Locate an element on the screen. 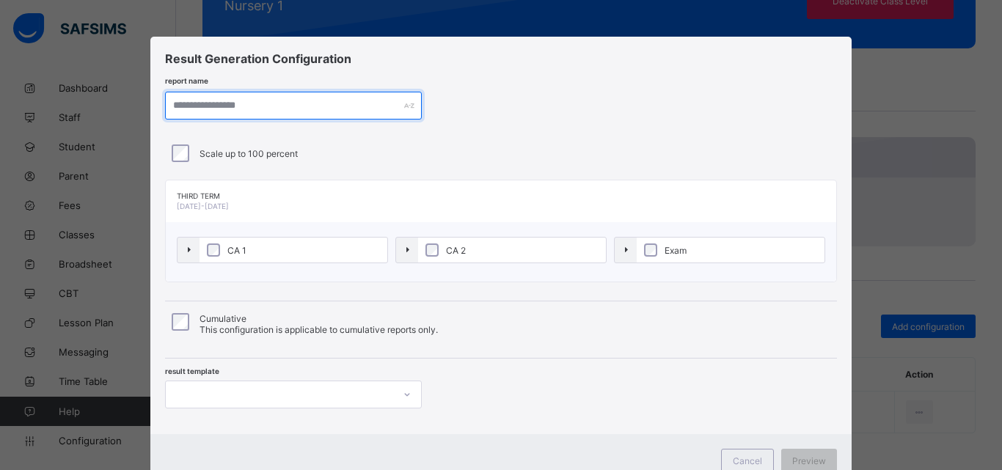 This screenshot has width=1002, height=470. input: CA 1 is located at coordinates (213, 250).